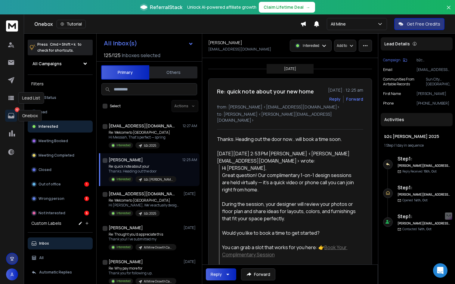  Describe the element at coordinates (216, 275) in the screenshot. I see `div: Reply` at that location.